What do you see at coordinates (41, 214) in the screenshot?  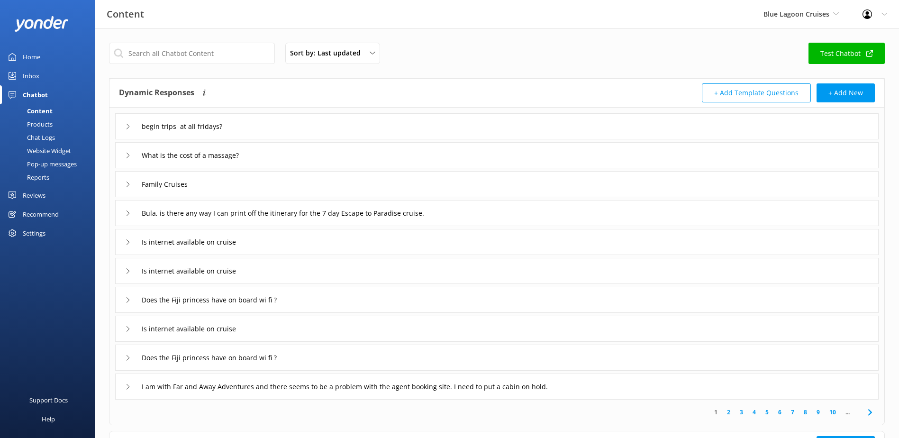 I see `div: Recommend` at bounding box center [41, 214].